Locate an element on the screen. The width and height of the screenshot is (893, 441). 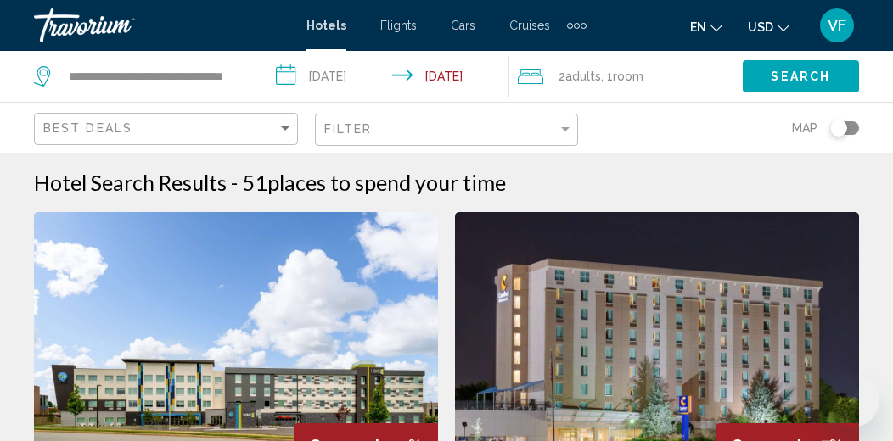
button: Extra navigation items is located at coordinates (576, 25).